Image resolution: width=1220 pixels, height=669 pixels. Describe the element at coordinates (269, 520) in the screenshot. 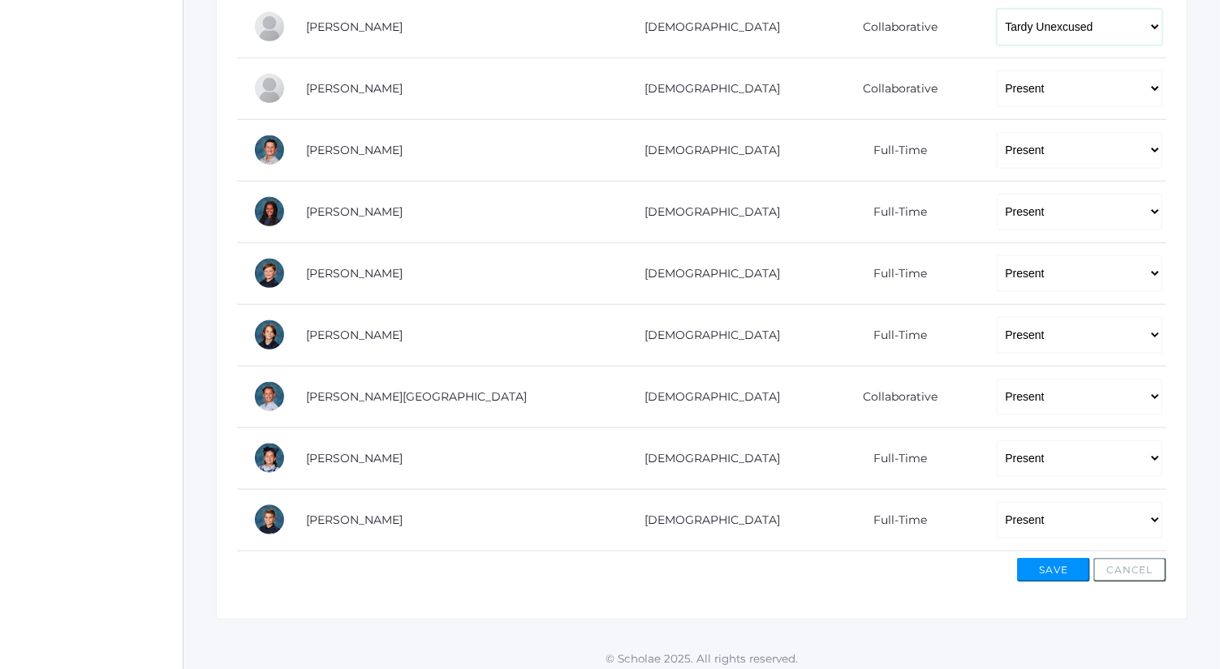

I see `div: Brayden Zacharia` at that location.